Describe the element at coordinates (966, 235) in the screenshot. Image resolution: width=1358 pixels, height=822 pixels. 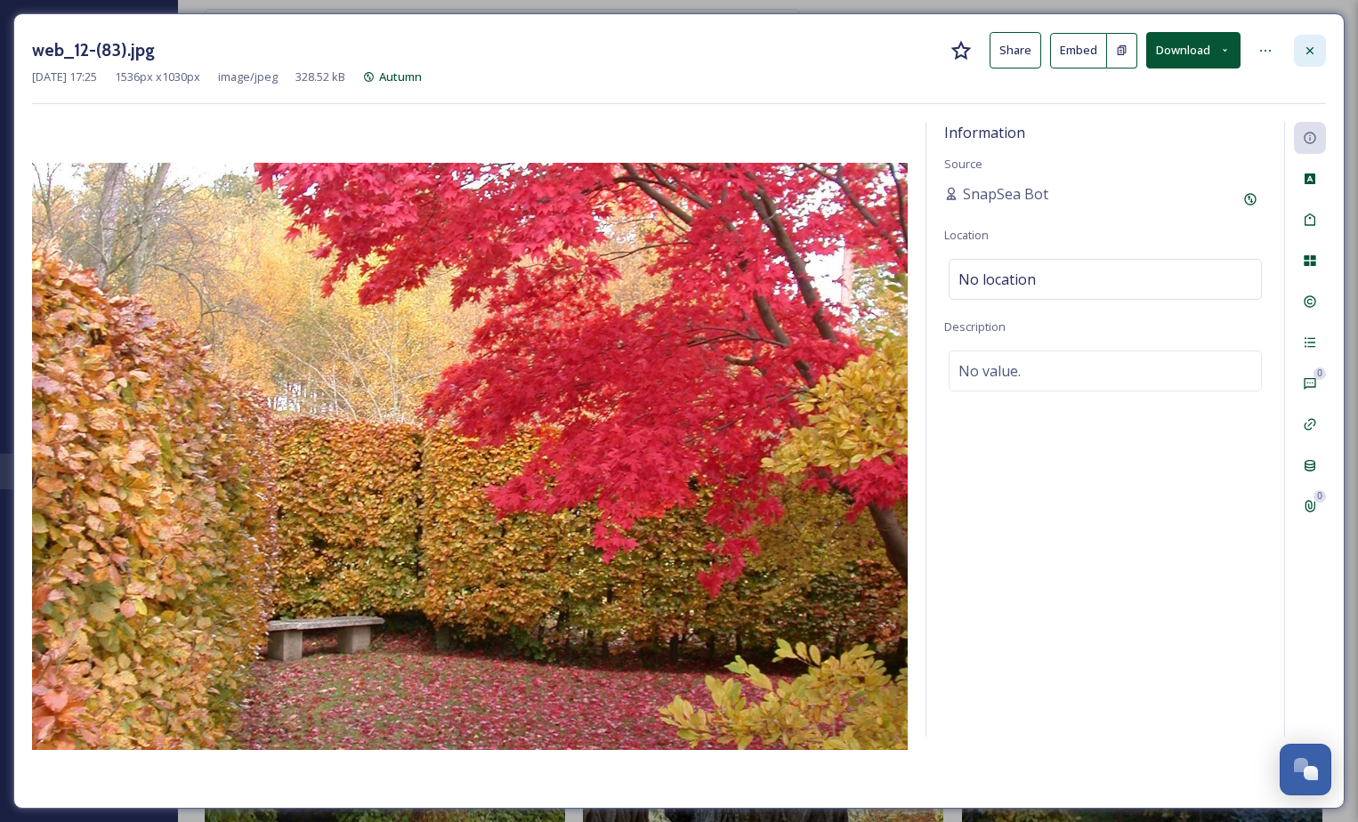
I see `span: Location` at that location.